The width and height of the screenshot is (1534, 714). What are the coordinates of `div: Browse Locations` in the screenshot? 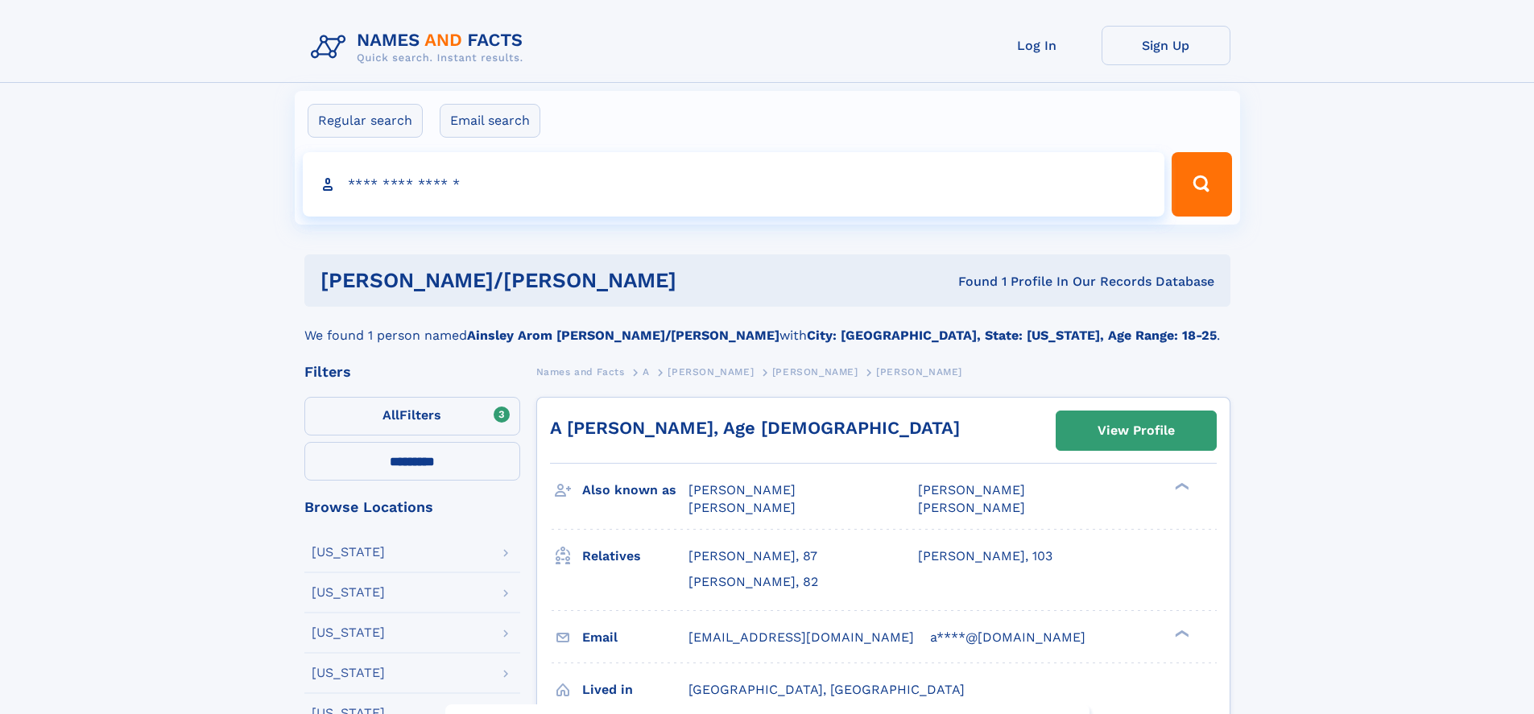 It's located at (412, 507).